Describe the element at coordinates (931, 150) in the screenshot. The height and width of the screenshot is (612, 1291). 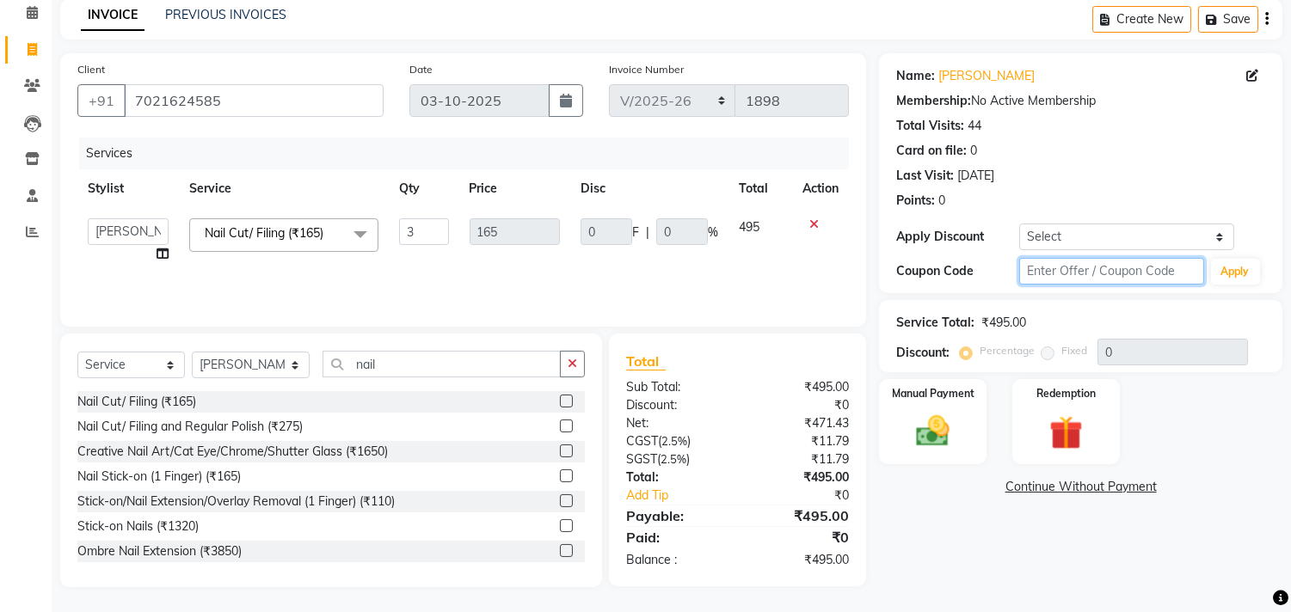
I see `div: Card on file:` at that location.